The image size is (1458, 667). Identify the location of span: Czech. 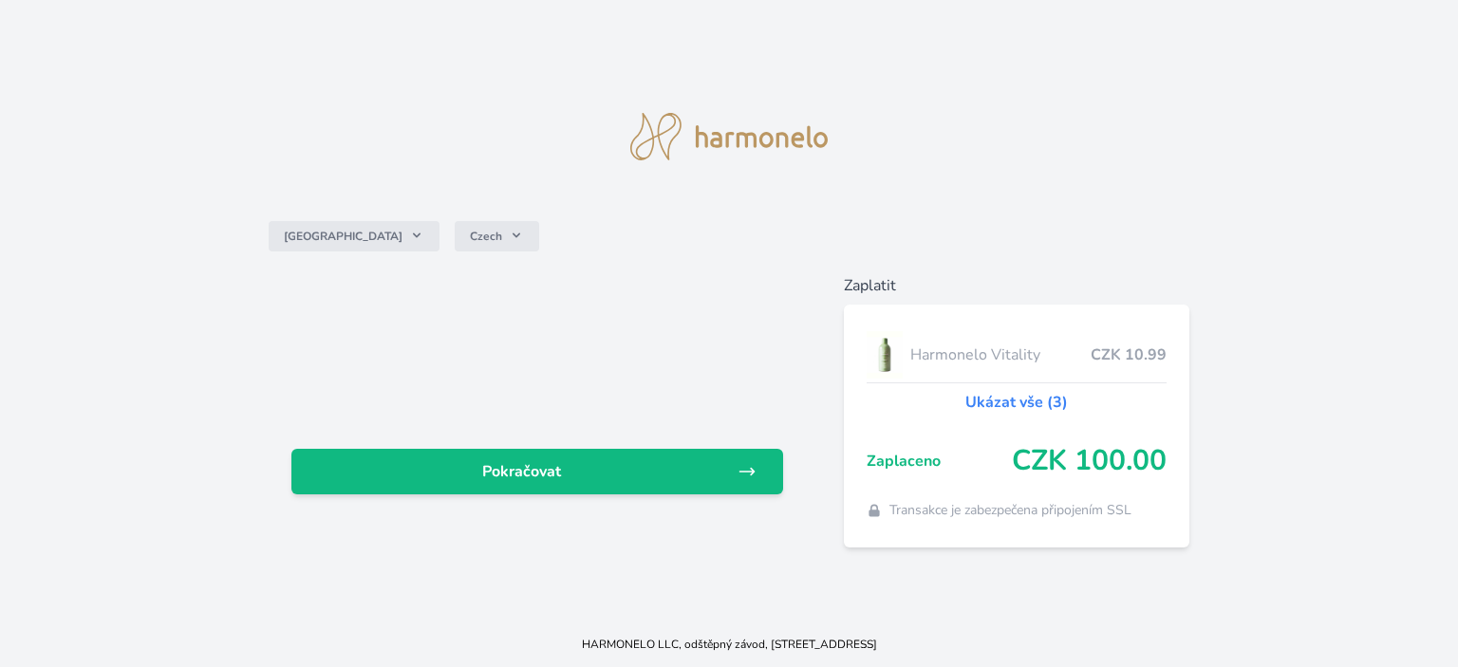
(486, 236).